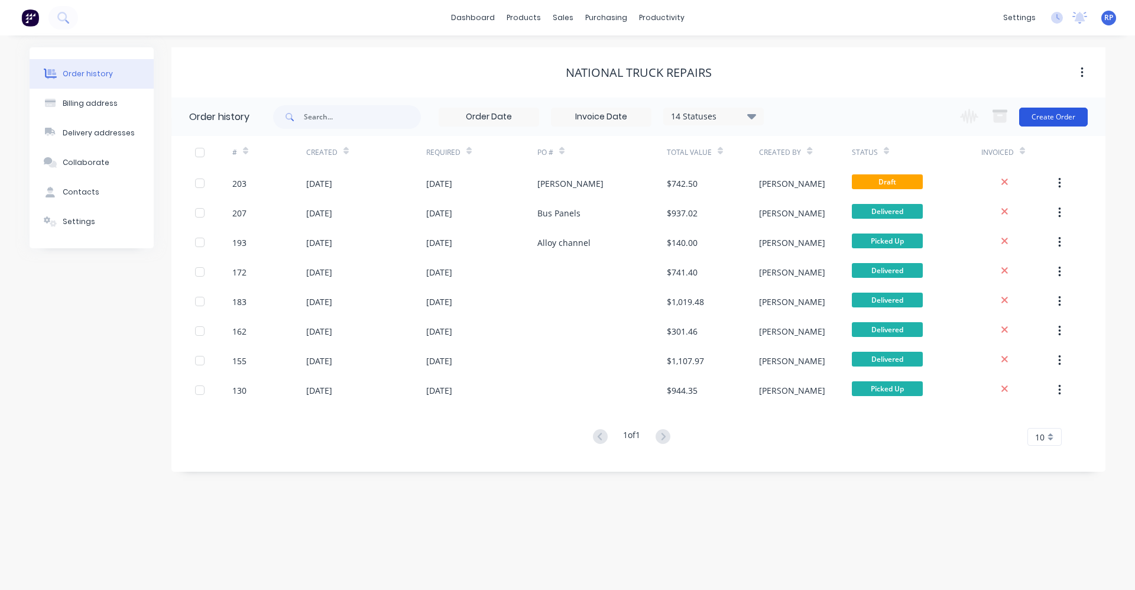 This screenshot has height=590, width=1135. Describe the element at coordinates (713, 116) in the screenshot. I see `div: 14 Statuses` at that location.